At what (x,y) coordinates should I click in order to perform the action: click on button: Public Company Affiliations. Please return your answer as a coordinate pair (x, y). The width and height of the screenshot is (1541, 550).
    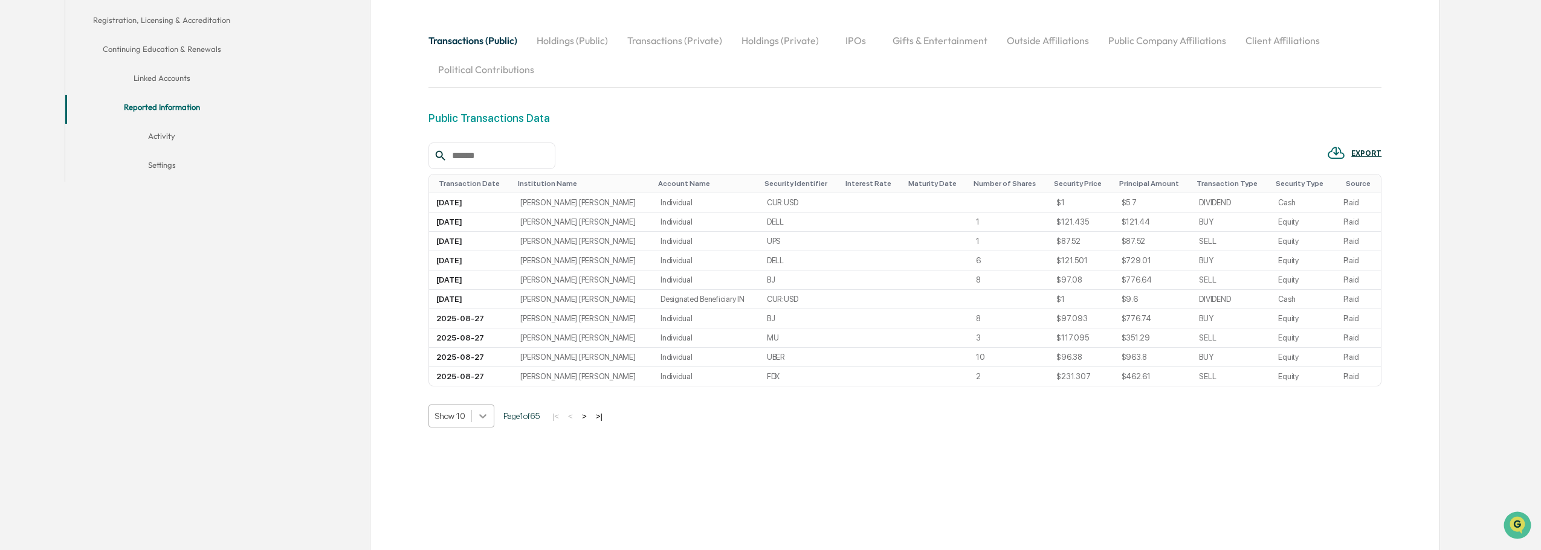
    Looking at the image, I should click on (1167, 40).